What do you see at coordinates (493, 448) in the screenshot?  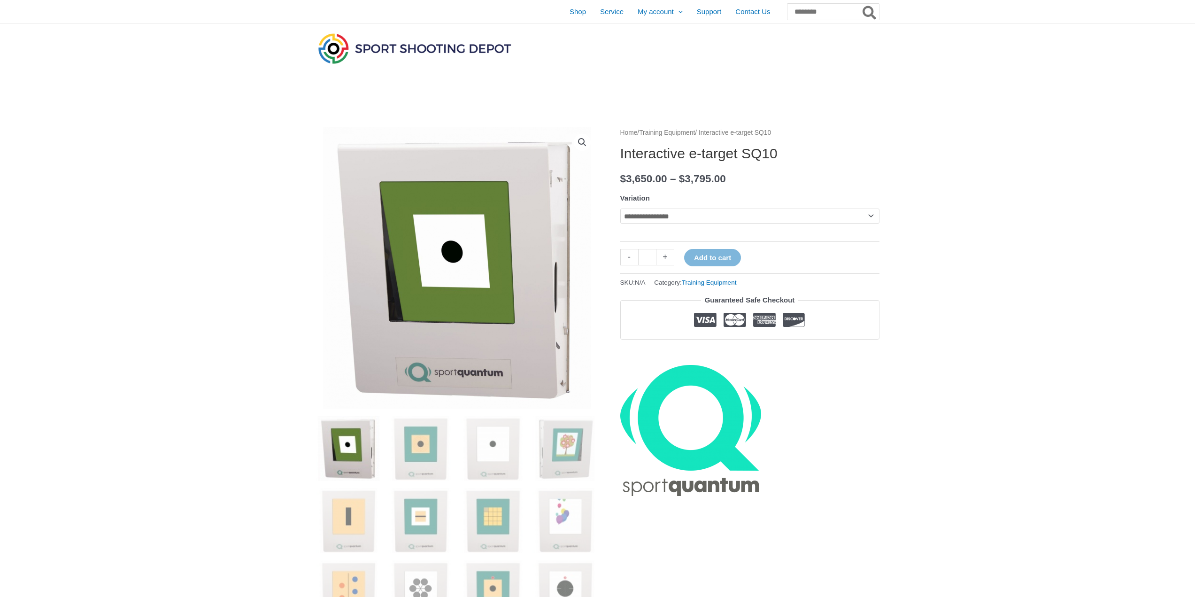 I see `img: Interactive e-target SQ10 - Image 3` at bounding box center [493, 448].